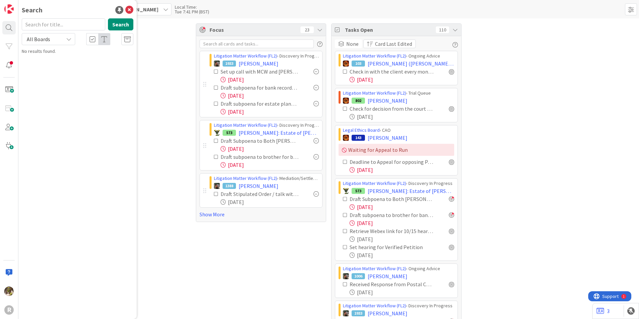  I want to click on input: Search all cards and tasks..., so click(257, 44).